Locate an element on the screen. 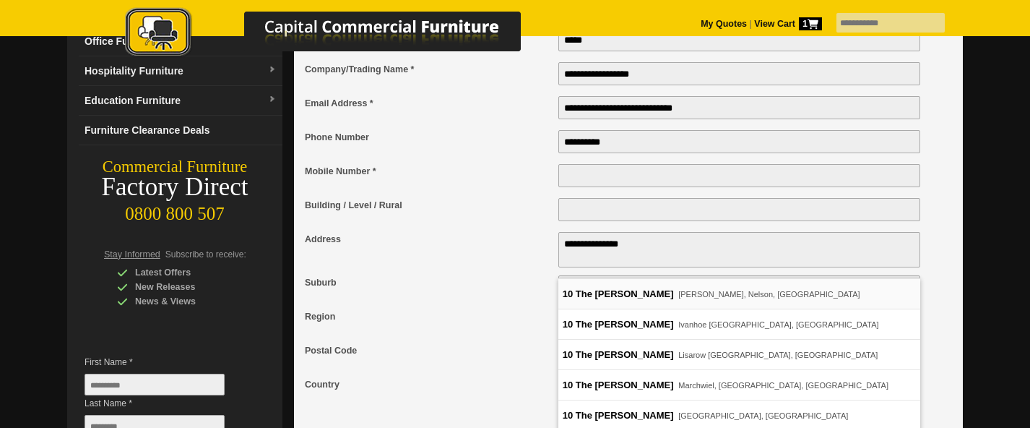 This screenshot has height=428, width=1030. span: Postal Code is located at coordinates (428, 350).